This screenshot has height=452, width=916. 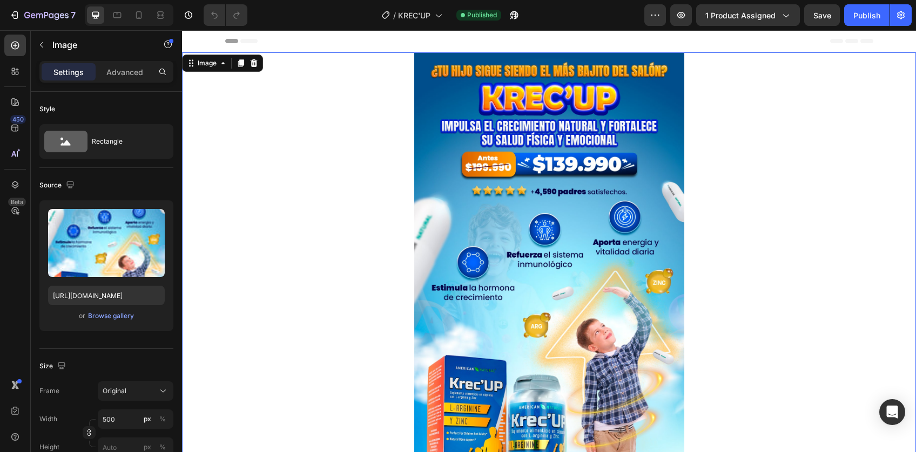 I want to click on label: Height, so click(x=49, y=447).